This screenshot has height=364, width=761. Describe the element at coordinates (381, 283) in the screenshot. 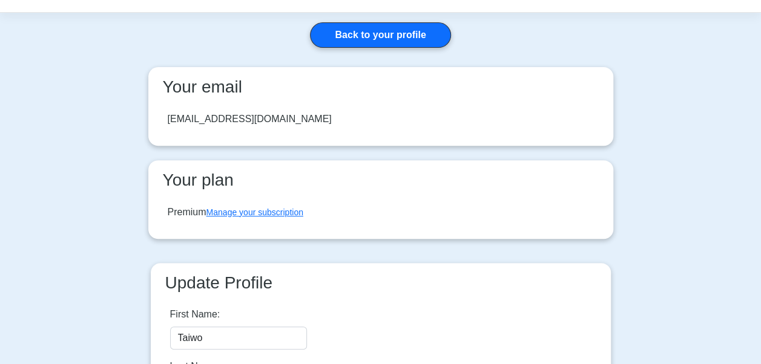

I see `h3: Update Profile` at that location.